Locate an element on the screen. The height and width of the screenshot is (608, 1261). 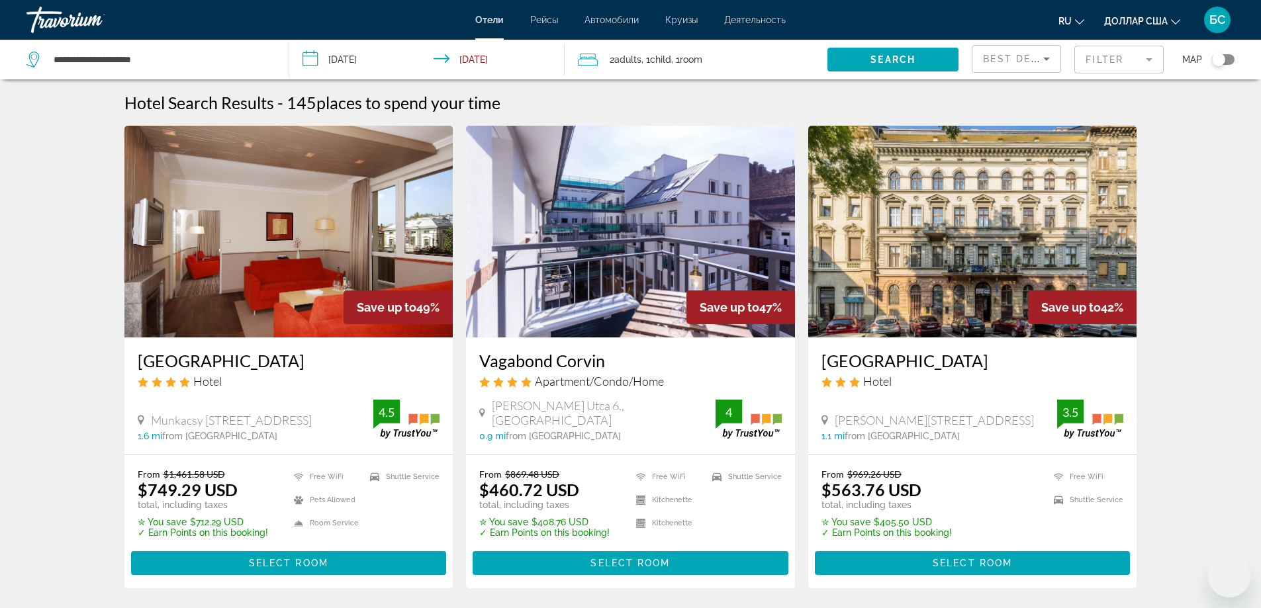
div: 42% is located at coordinates (1083, 307).